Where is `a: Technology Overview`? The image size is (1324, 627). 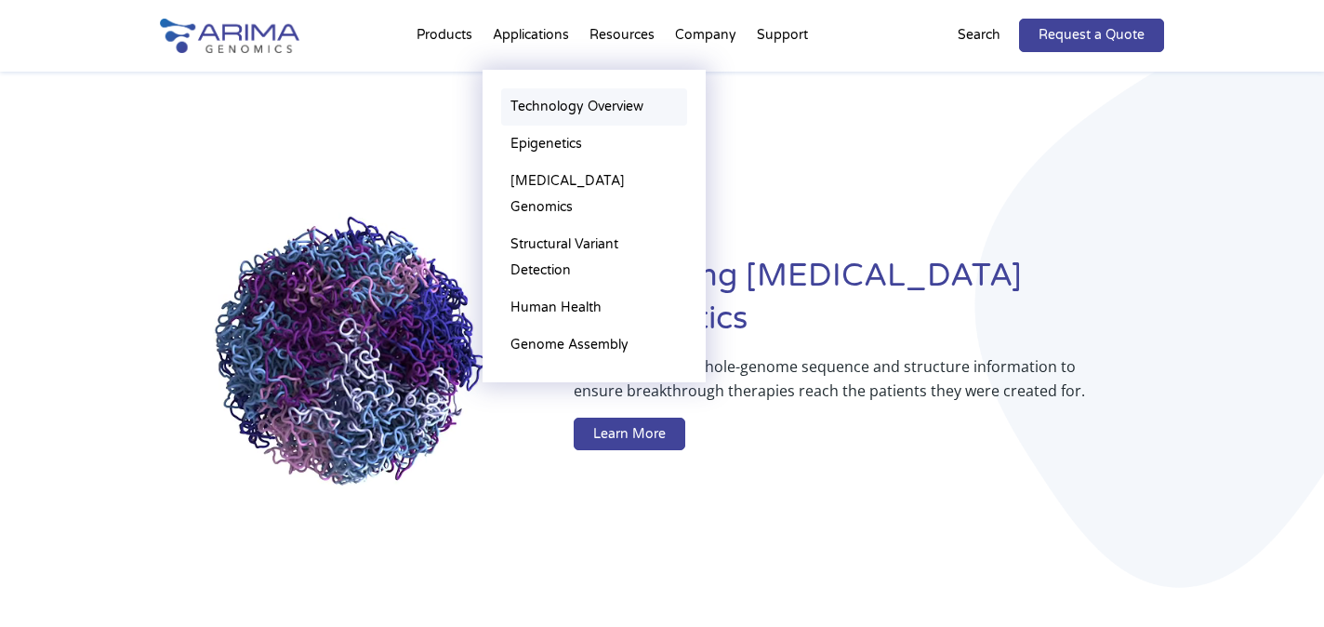 a: Technology Overview is located at coordinates (594, 107).